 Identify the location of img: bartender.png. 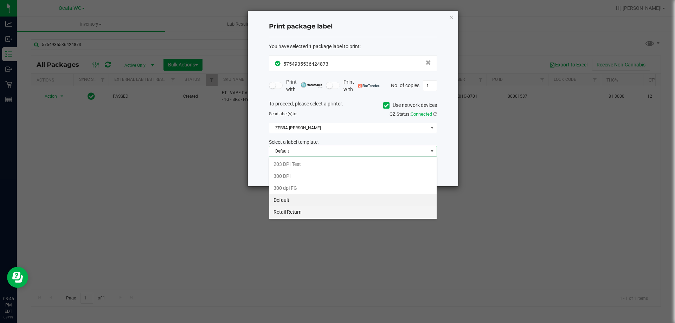
(369, 86).